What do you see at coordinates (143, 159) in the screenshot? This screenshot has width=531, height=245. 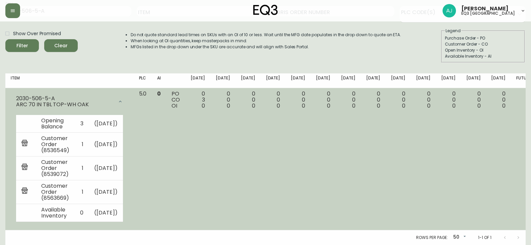 I see `td: 5.0` at bounding box center [143, 159].